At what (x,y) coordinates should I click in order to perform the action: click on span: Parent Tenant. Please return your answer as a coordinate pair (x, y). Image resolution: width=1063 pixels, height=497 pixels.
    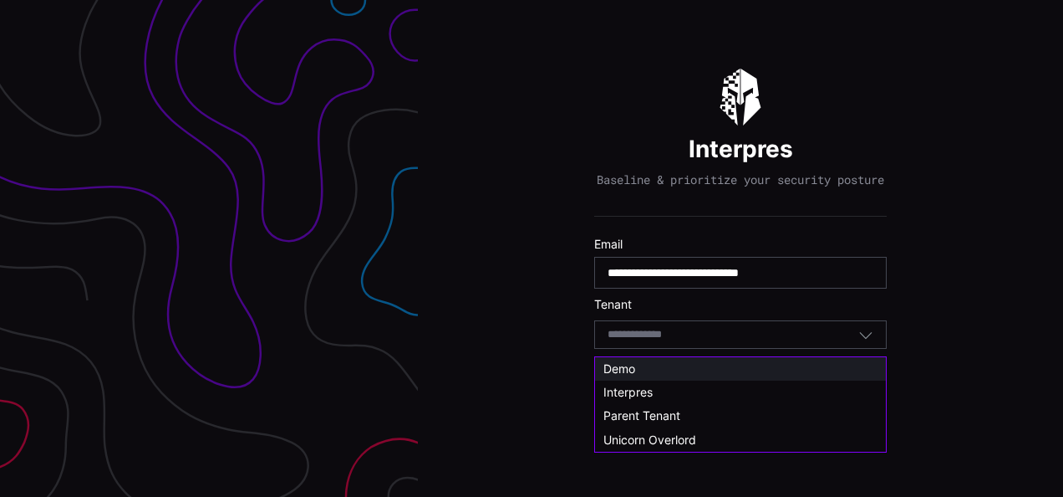
    Looking at the image, I should click on (642, 415).